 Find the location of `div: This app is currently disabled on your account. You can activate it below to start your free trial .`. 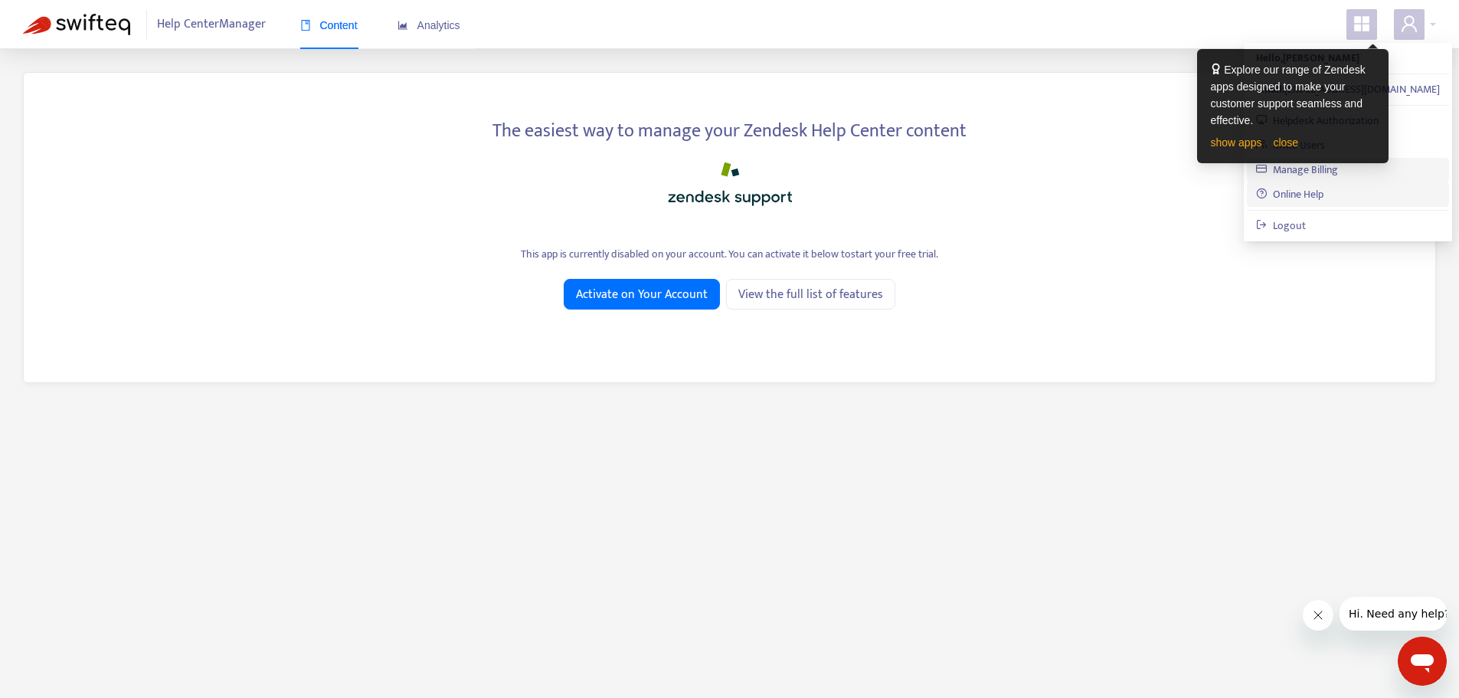

div: This app is currently disabled on your account. You can activate it below to start your free trial . is located at coordinates (729, 254).